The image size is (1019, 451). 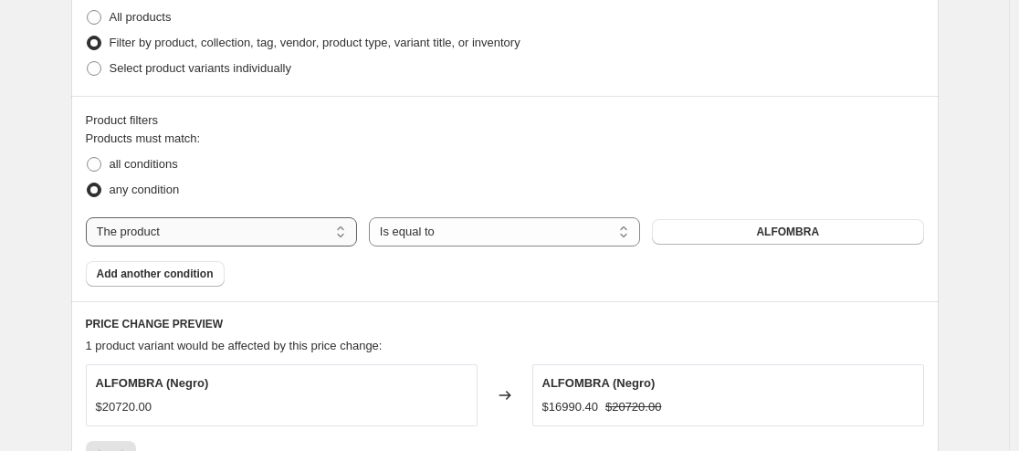 What do you see at coordinates (570, 407) in the screenshot?
I see `div: $16990.40` at bounding box center [570, 407].